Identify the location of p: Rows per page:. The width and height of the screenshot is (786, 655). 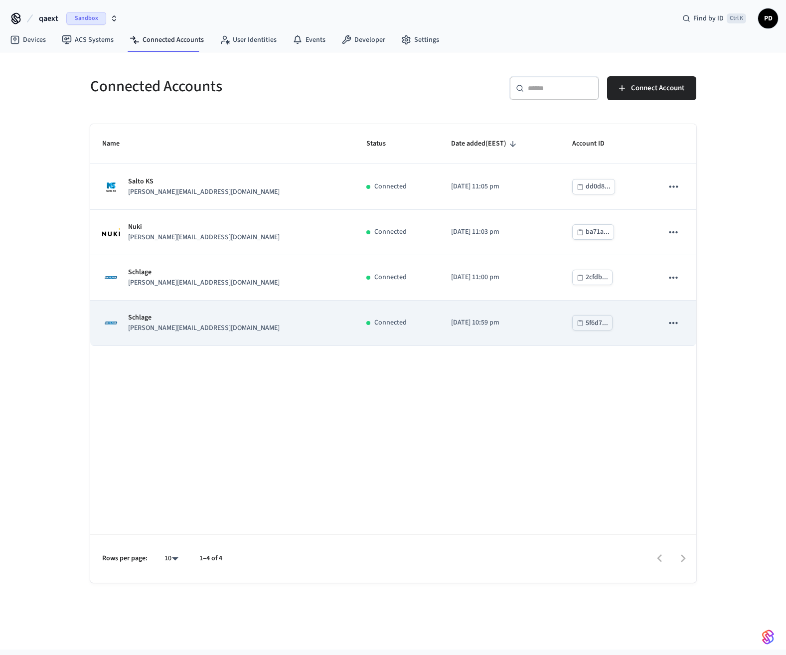
(125, 558).